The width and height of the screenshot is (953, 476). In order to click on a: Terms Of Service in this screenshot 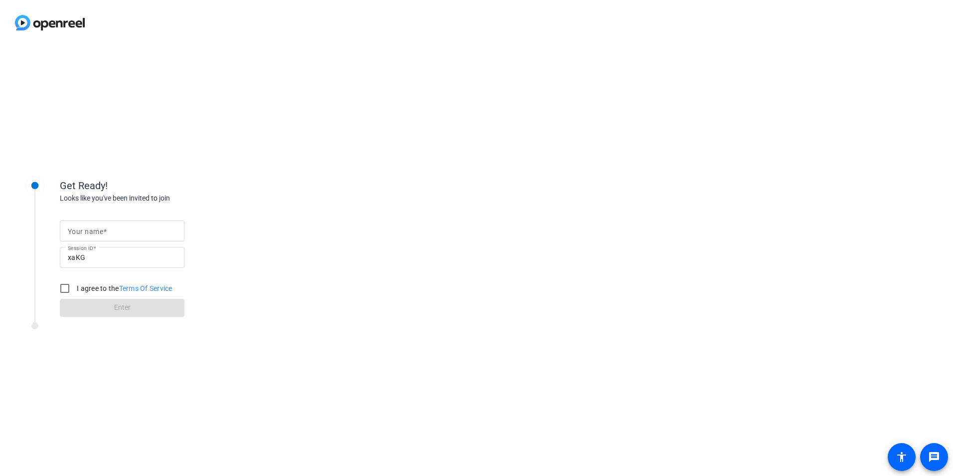, I will do `click(146, 288)`.